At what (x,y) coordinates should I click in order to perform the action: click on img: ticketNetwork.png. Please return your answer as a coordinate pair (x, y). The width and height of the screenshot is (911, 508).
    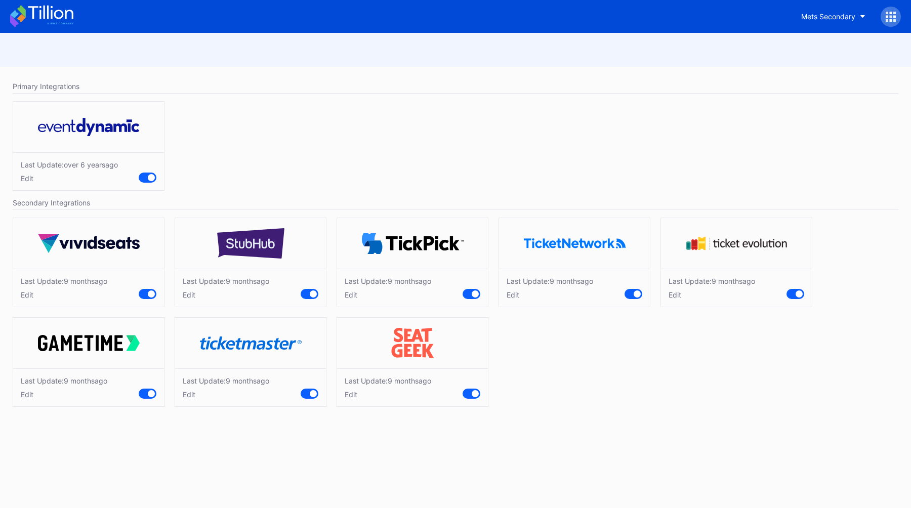
    Looking at the image, I should click on (574, 243).